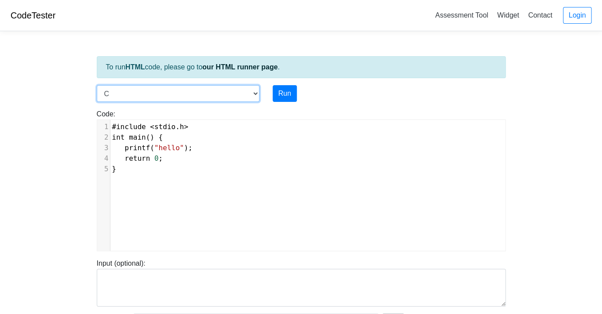 Image resolution: width=602 pixels, height=314 pixels. I want to click on div: 3, so click(103, 148).